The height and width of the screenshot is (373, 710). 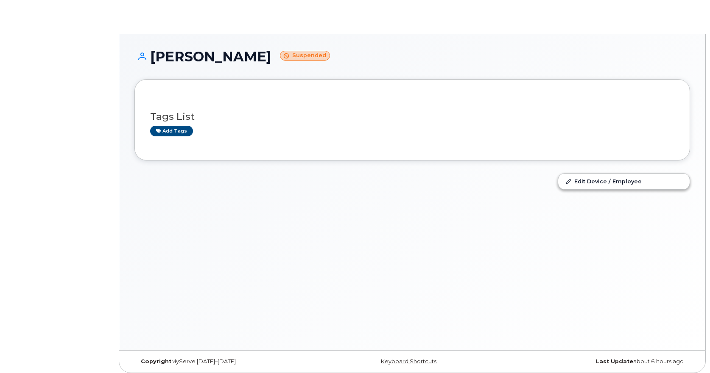 I want to click on div: about 6 hours ago, so click(x=597, y=362).